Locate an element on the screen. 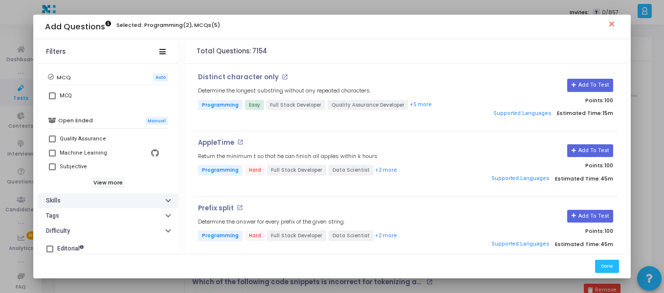 This screenshot has height=293, width=664. div: Machine Learning is located at coordinates (83, 153).